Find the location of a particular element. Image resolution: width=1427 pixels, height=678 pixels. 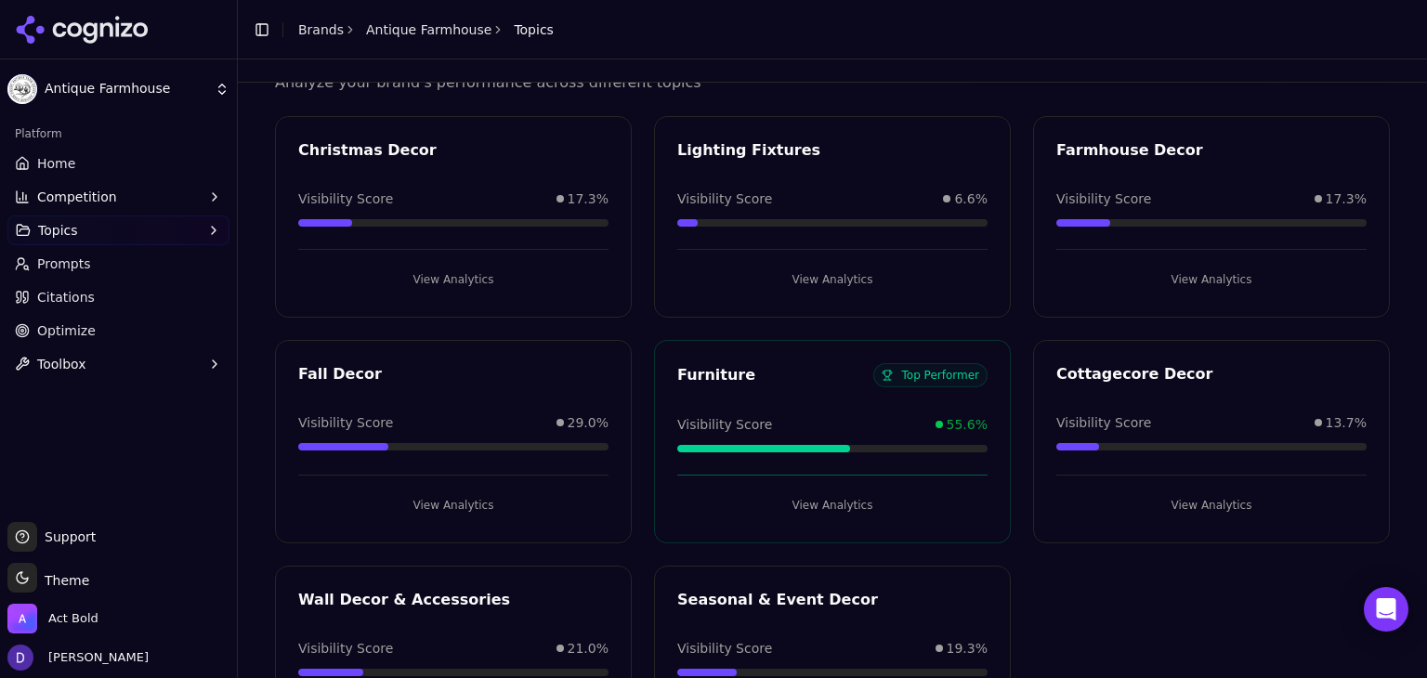

button: Open user button is located at coordinates (78, 658).